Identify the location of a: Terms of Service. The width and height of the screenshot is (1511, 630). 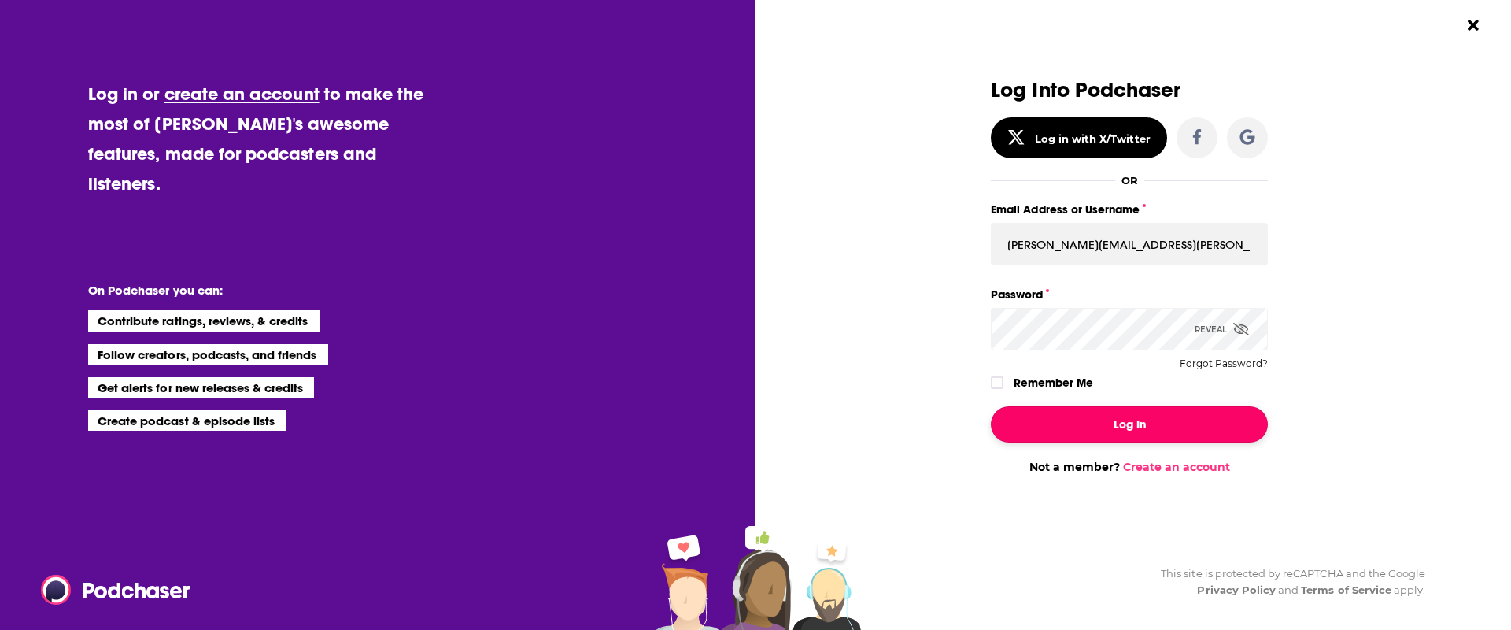
(1346, 589).